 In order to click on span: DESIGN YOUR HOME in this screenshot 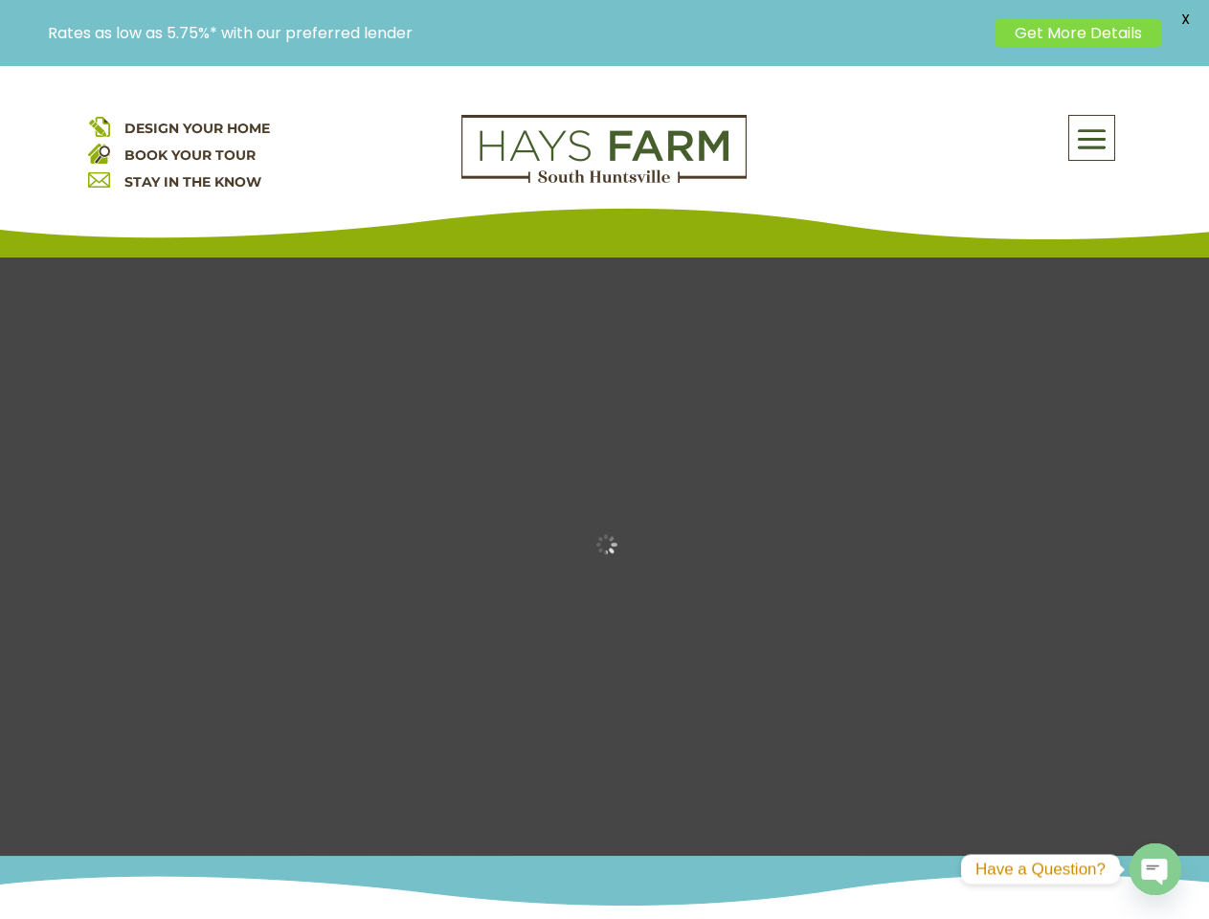, I will do `click(197, 128)`.